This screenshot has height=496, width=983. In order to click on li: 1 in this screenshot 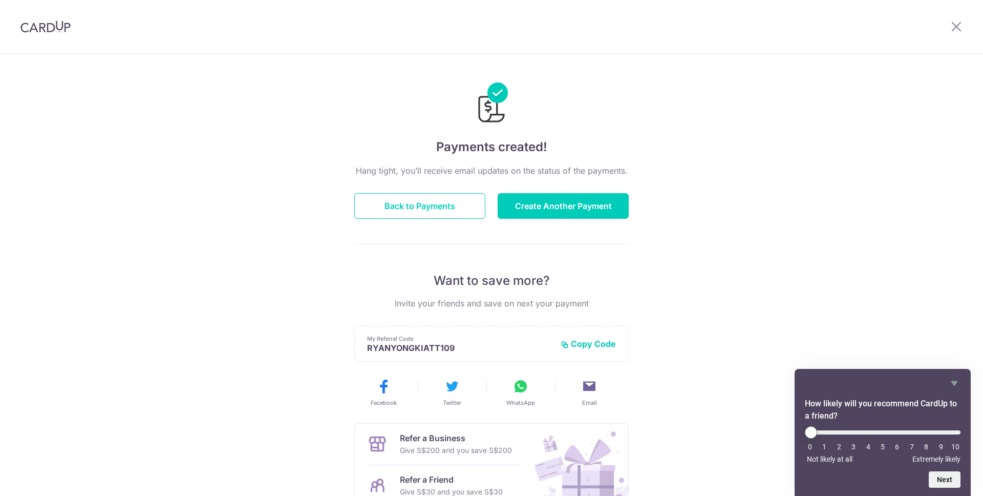, I will do `click(824, 447)`.